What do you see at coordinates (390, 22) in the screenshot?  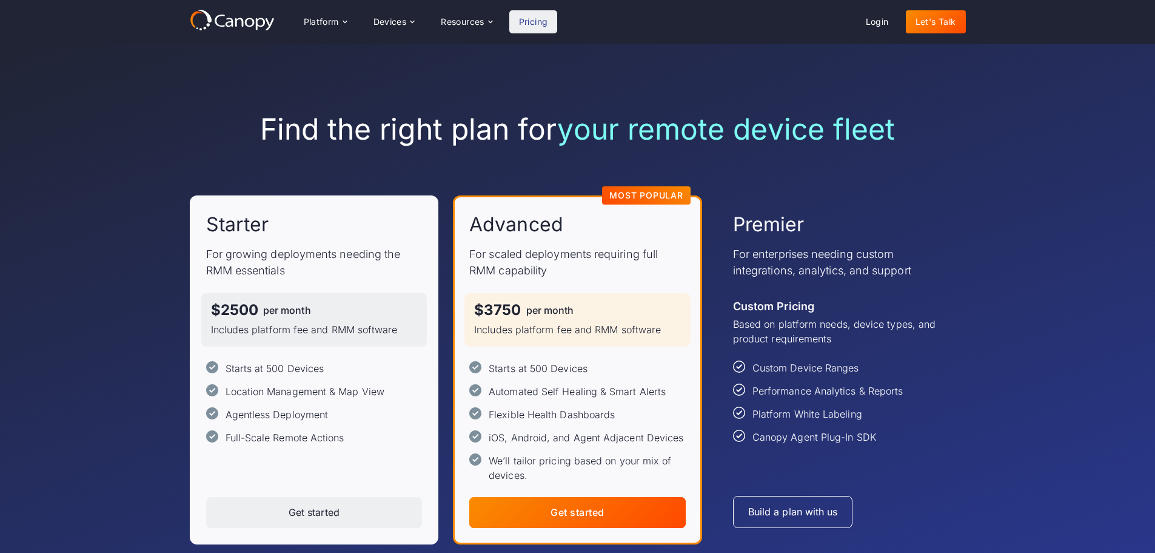 I see `div: Devices` at bounding box center [390, 22].